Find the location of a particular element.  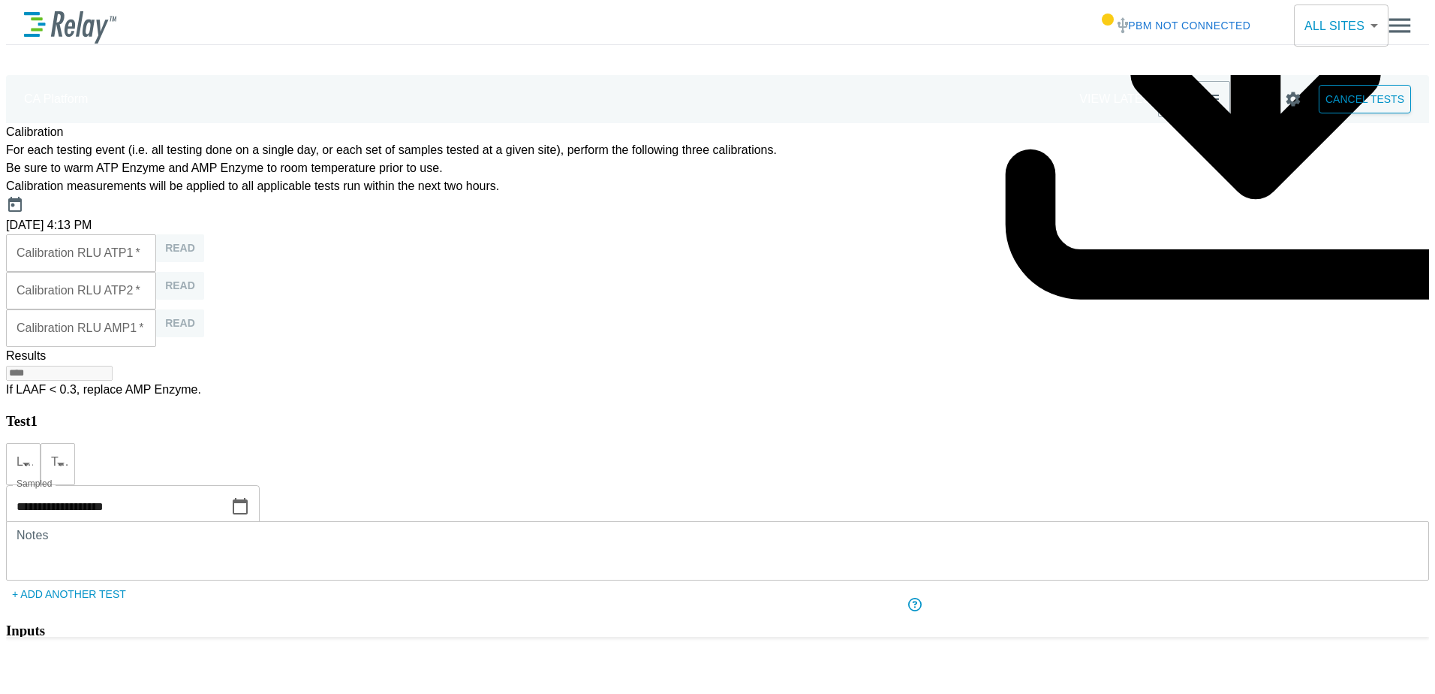

button: Main menu is located at coordinates (1400, 26).